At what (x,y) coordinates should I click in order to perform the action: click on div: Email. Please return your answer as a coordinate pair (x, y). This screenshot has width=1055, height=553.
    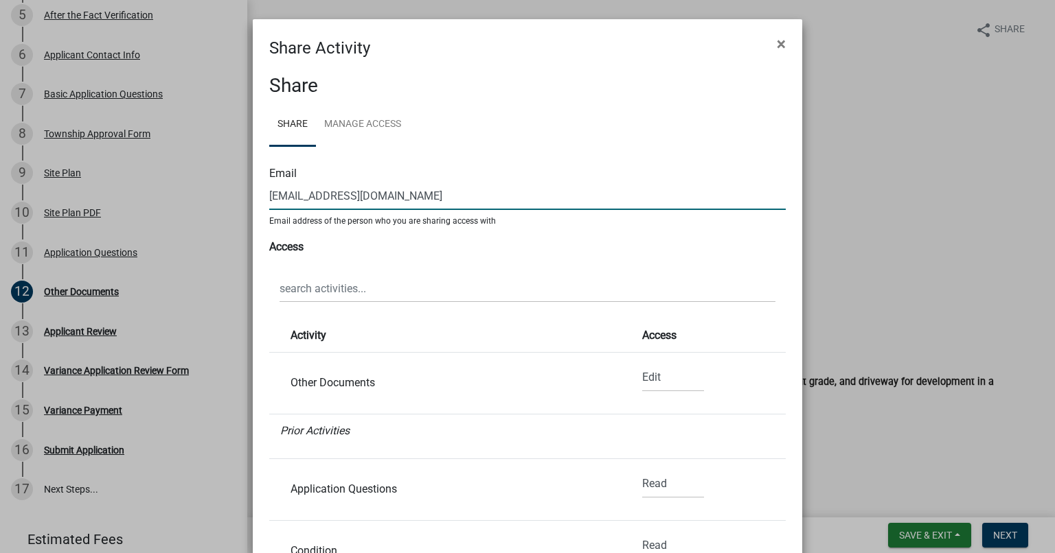
    Looking at the image, I should click on (527, 174).